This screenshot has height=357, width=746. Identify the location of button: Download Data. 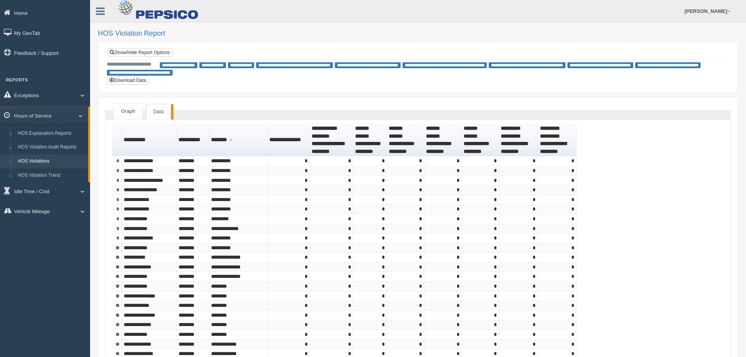
(128, 80).